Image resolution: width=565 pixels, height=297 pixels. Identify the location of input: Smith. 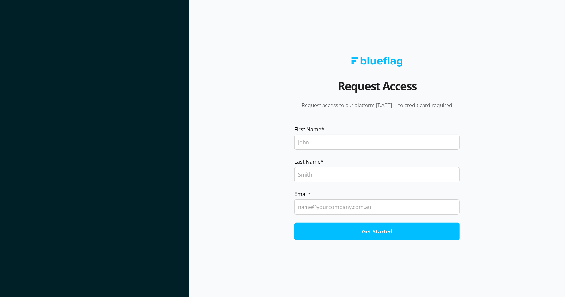
(377, 175).